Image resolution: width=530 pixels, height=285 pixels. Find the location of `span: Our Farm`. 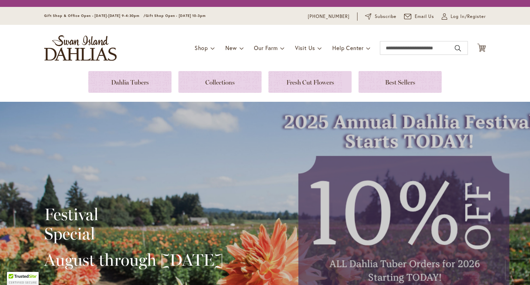

span: Our Farm is located at coordinates (266, 48).